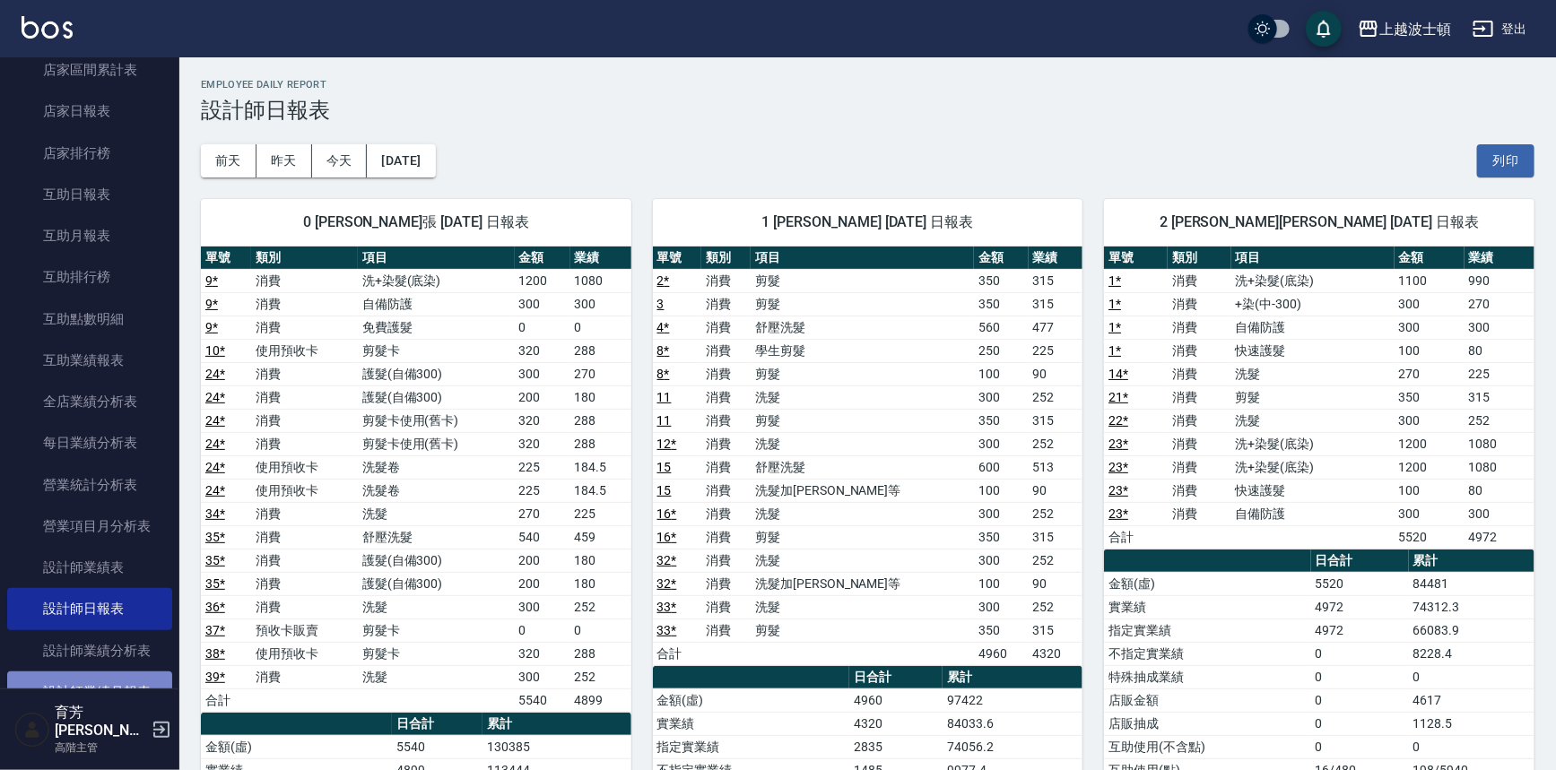 This screenshot has width=1556, height=770. I want to click on td: 學生剪髮, so click(862, 351).